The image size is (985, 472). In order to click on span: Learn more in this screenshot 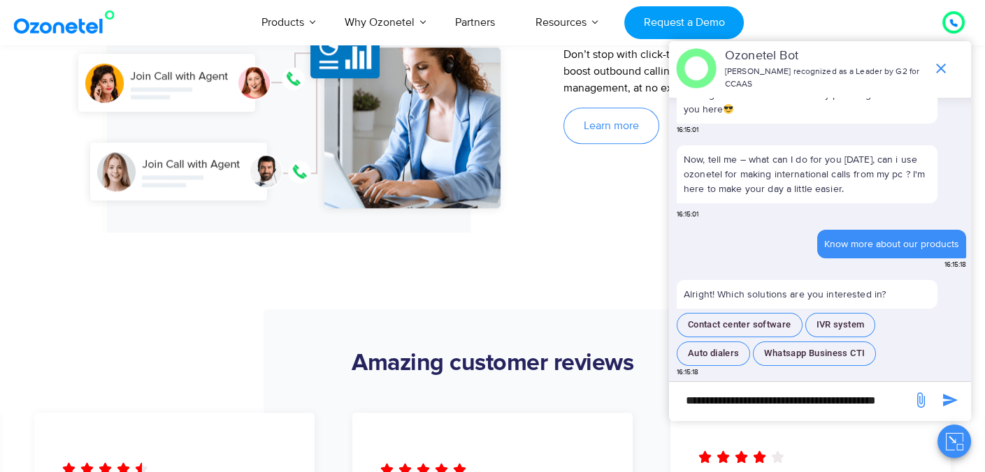, I will do `click(611, 126)`.